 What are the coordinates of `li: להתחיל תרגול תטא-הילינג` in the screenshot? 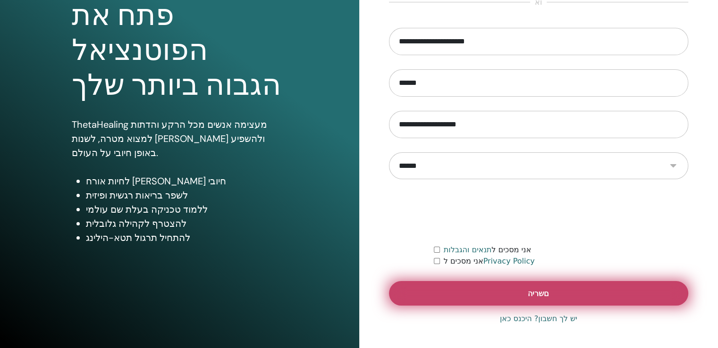 It's located at (186, 238).